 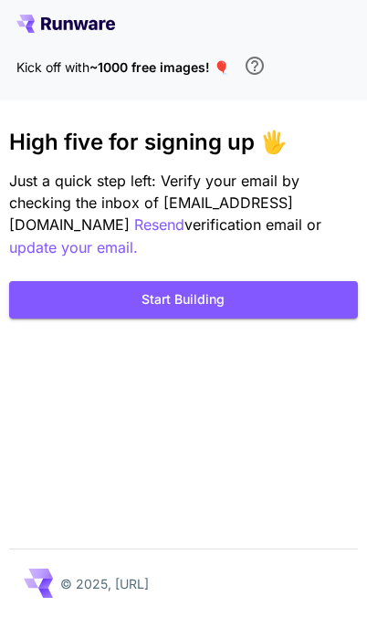 What do you see at coordinates (73, 248) in the screenshot?
I see `button: update your email.` at bounding box center [73, 248].